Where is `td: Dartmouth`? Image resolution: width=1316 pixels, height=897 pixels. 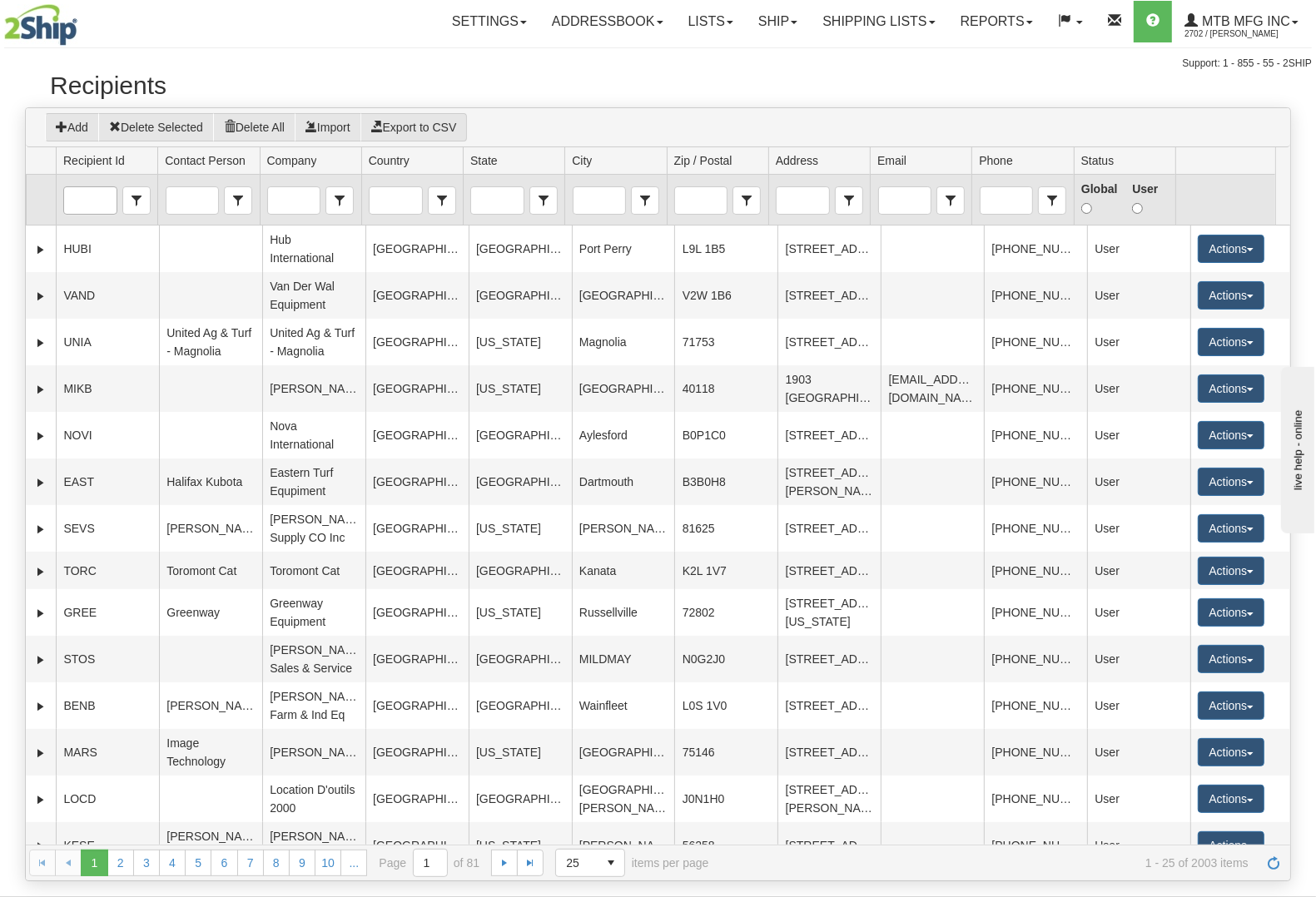 td: Dartmouth is located at coordinates (623, 482).